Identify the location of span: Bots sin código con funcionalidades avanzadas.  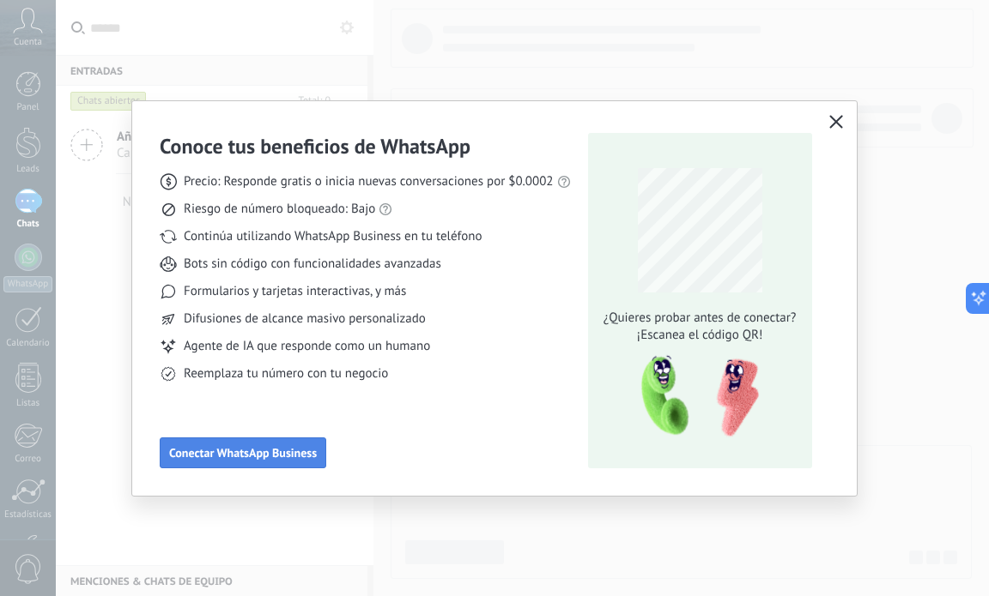
(312, 264).